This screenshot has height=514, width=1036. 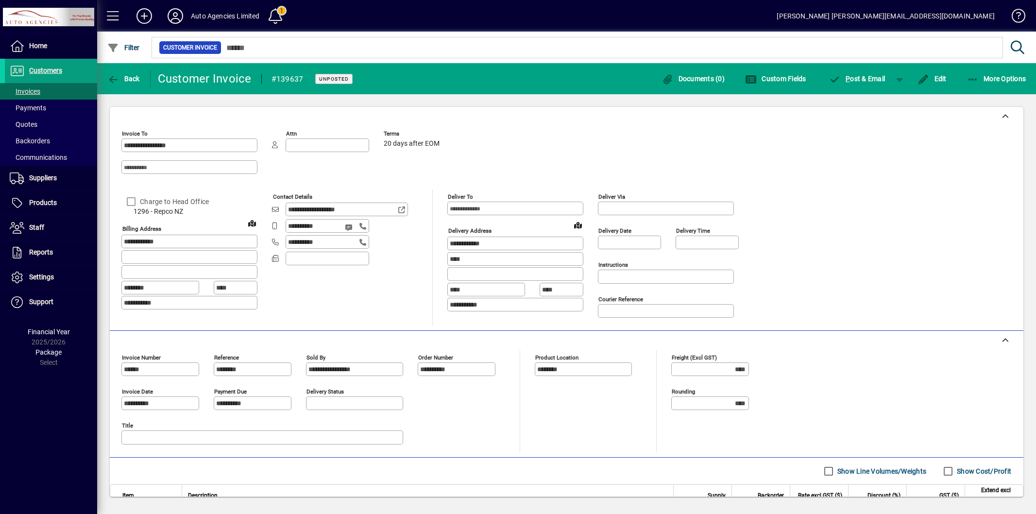 I want to click on a: Reports, so click(x=51, y=253).